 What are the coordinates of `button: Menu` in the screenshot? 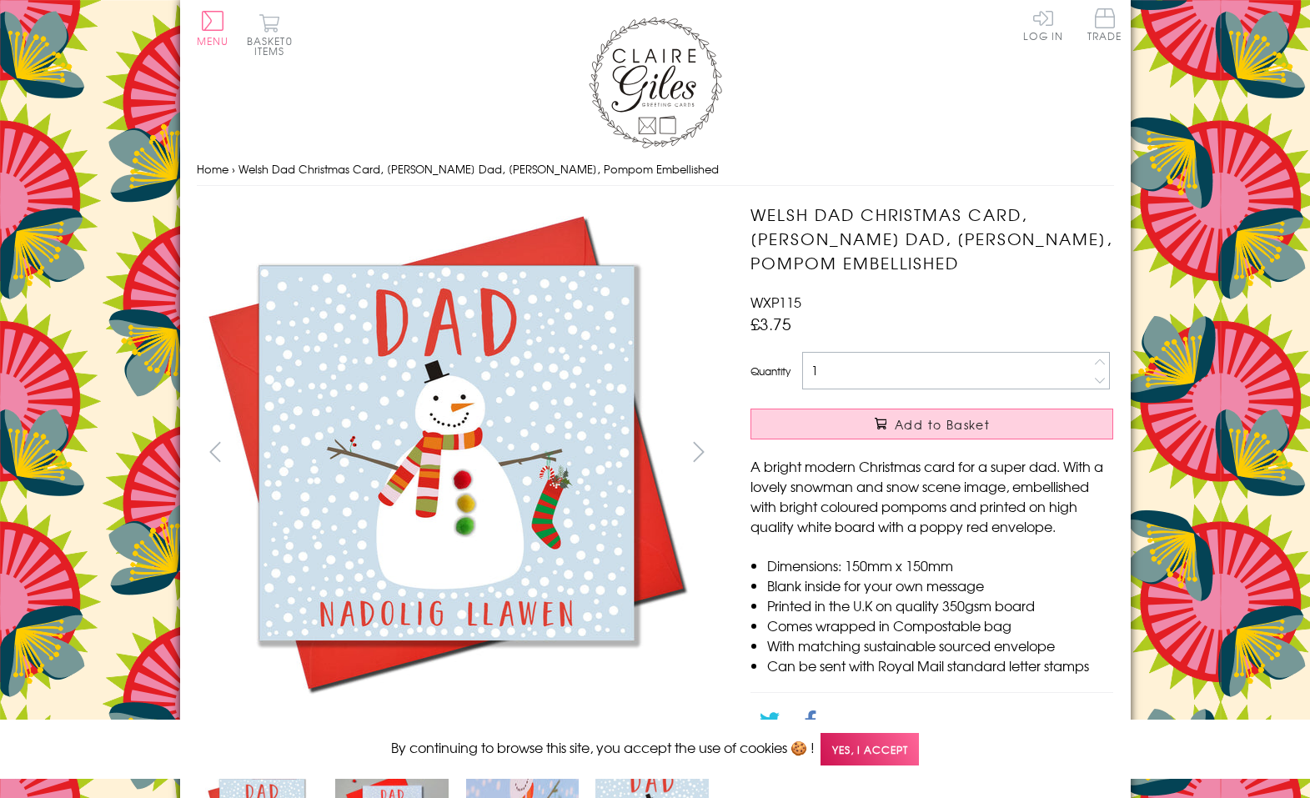 It's located at (213, 28).